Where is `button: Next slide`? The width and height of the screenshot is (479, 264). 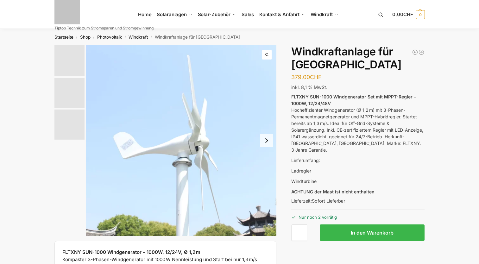 button: Next slide is located at coordinates (267, 141).